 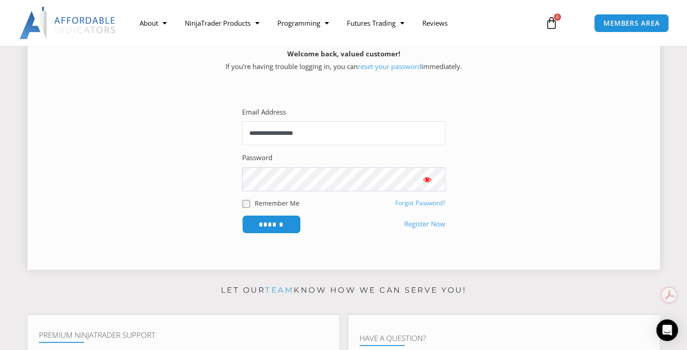 What do you see at coordinates (153, 23) in the screenshot?
I see `a: About` at bounding box center [153, 23].